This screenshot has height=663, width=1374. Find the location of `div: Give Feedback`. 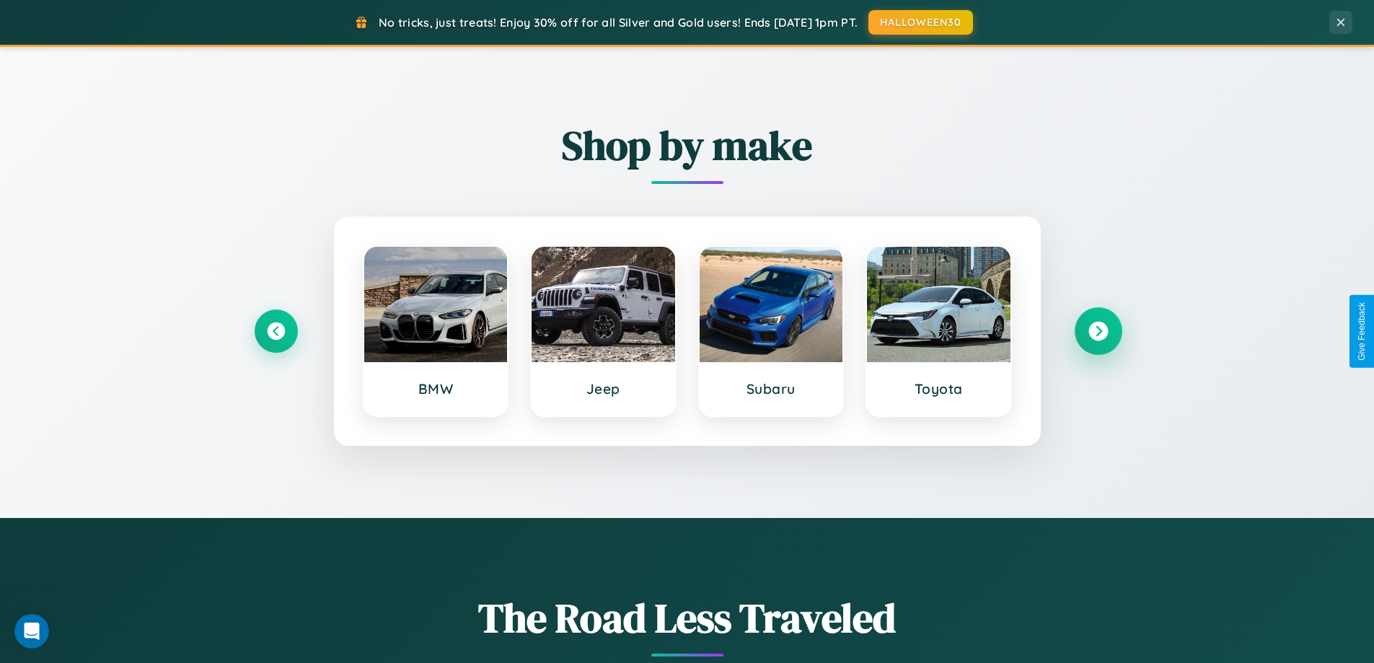

div: Give Feedback is located at coordinates (1361, 331).